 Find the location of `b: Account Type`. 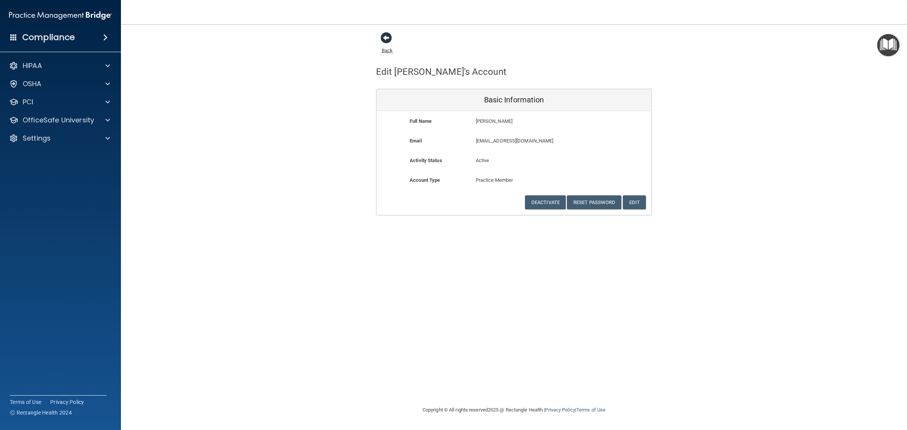

b: Account Type is located at coordinates (425, 180).